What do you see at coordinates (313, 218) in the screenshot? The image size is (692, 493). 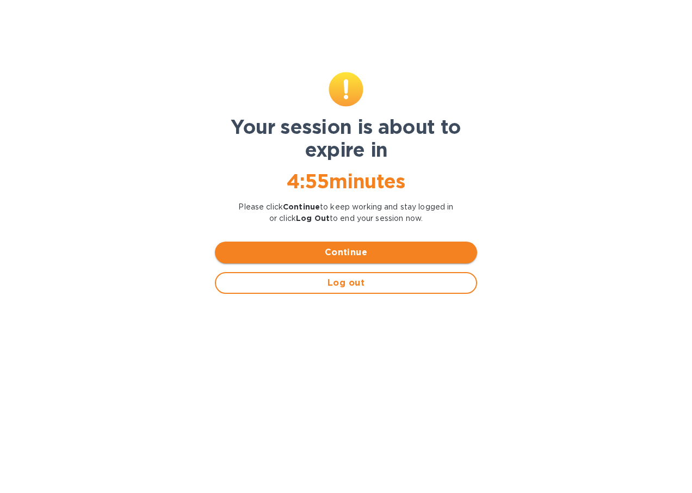 I see `b: Log Out` at bounding box center [313, 218].